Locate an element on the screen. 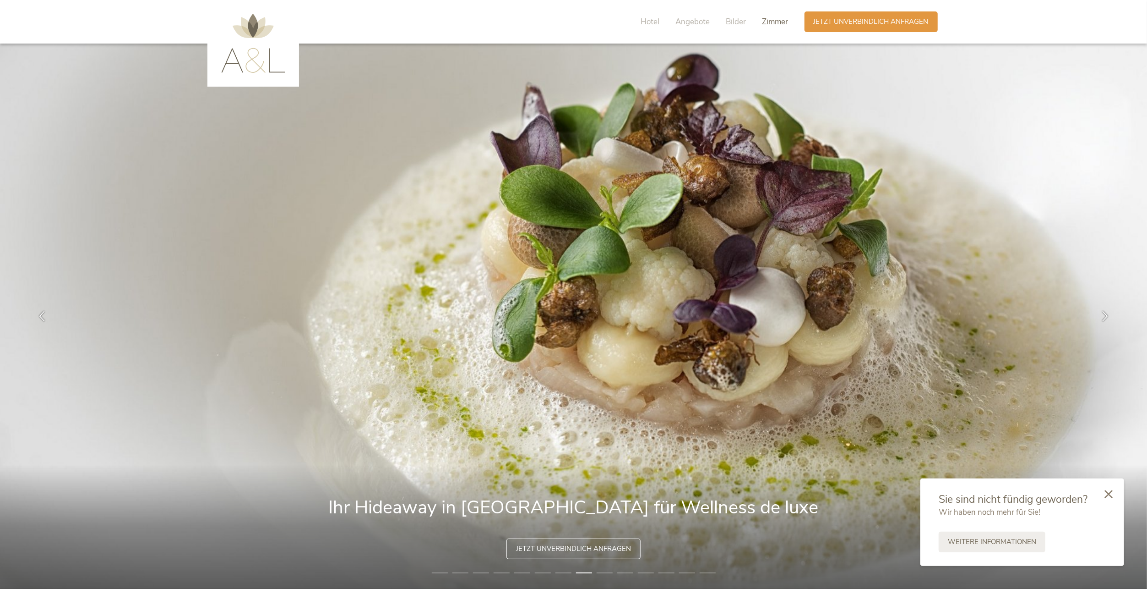 Image resolution: width=1147 pixels, height=589 pixels. a: AMONTI & LUNARIS Wellnessresort is located at coordinates (253, 43).